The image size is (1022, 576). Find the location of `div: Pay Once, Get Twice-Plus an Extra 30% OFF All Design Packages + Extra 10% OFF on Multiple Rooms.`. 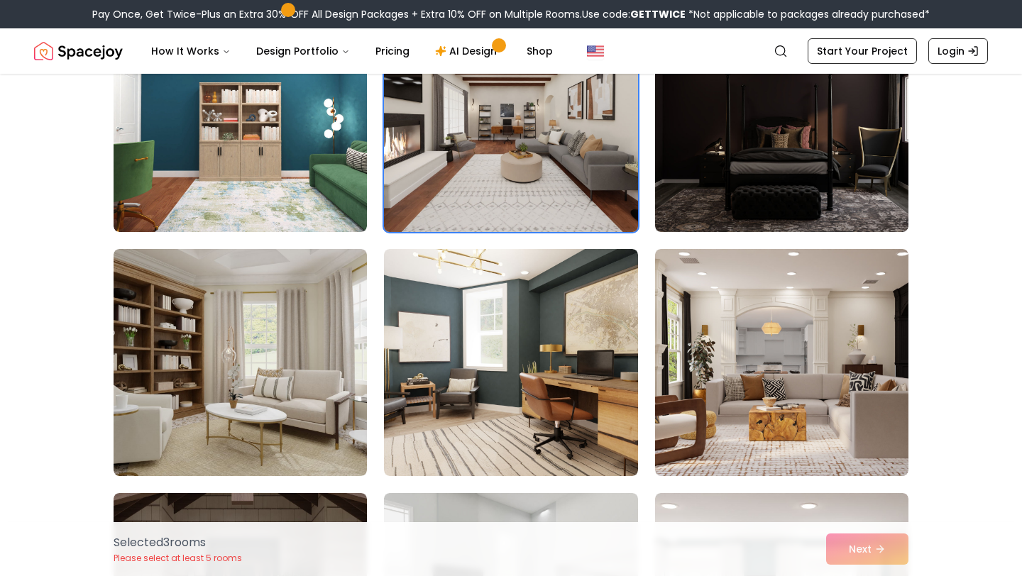

div: Pay Once, Get Twice-Plus an Extra 30% OFF All Design Packages + Extra 10% OFF on Multiple Rooms. is located at coordinates (511, 14).